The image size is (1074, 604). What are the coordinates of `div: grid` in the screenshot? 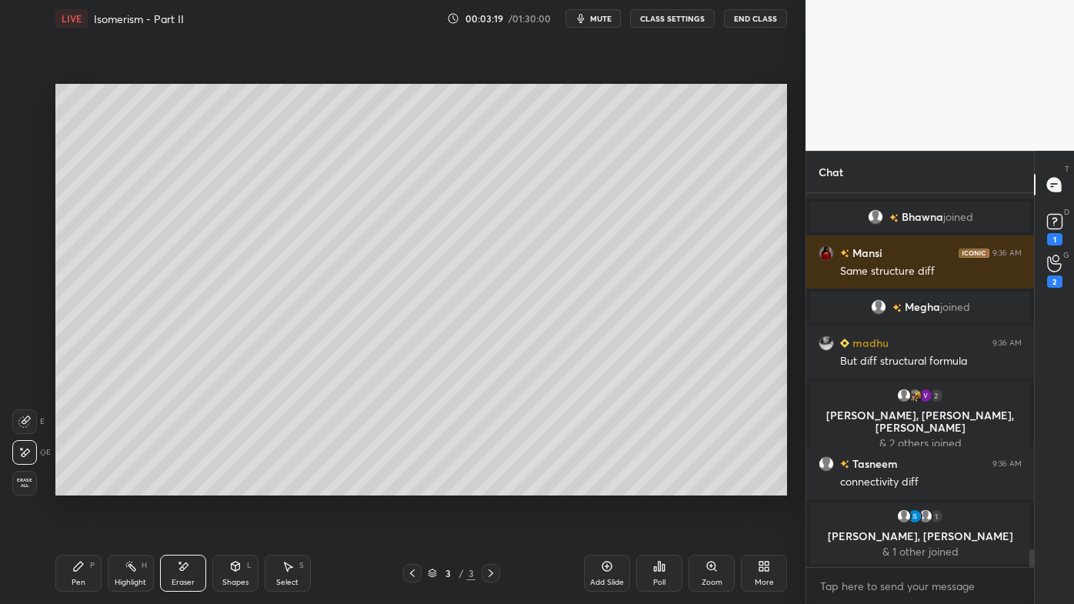 It's located at (921, 380).